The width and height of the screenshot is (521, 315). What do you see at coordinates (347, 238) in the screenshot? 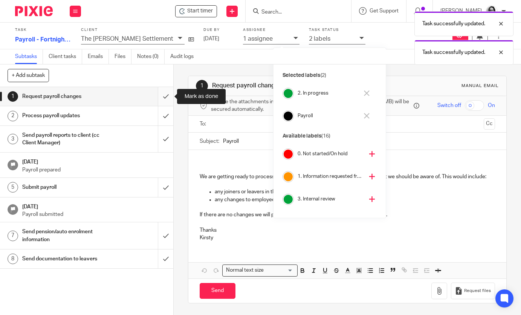
I see `p: Kirsty` at bounding box center [347, 238].